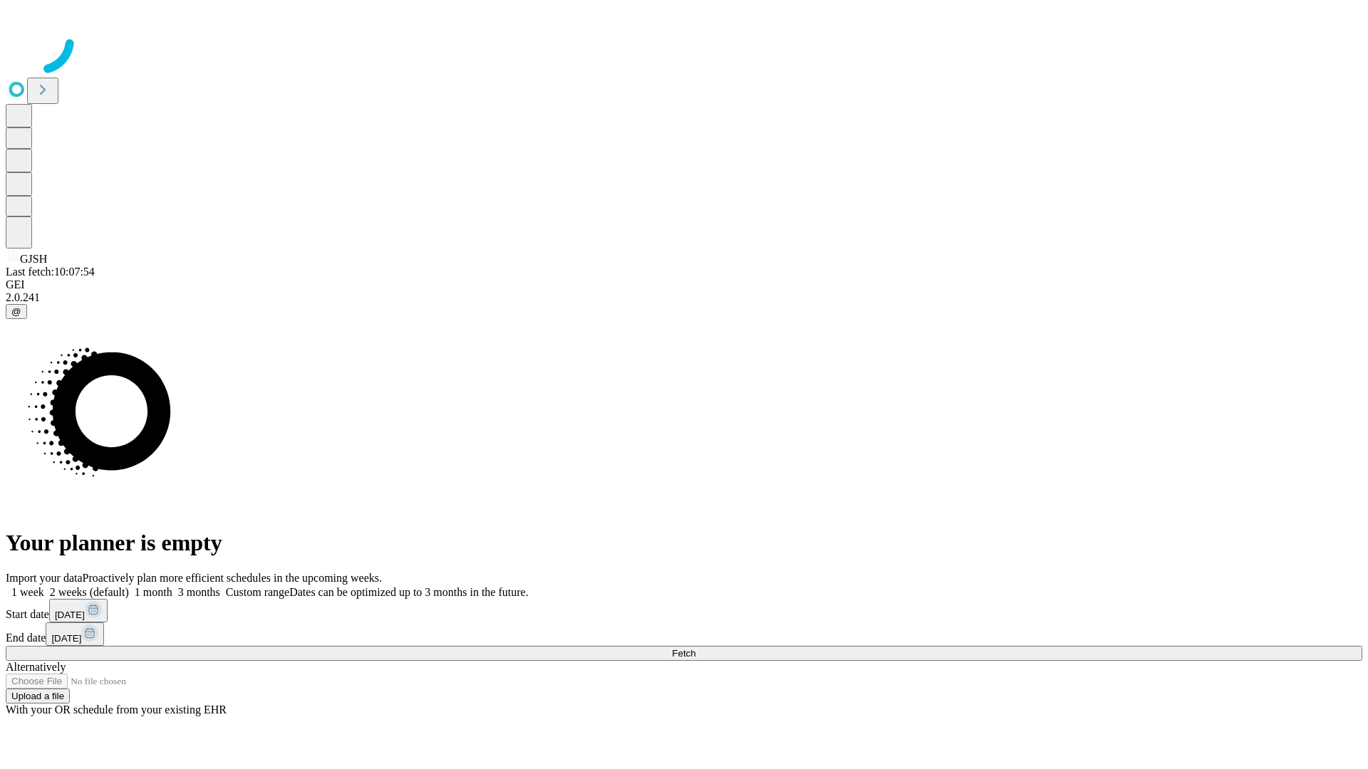 This screenshot has height=769, width=1368. Describe the element at coordinates (684, 611) in the screenshot. I see `div: Start date` at that location.